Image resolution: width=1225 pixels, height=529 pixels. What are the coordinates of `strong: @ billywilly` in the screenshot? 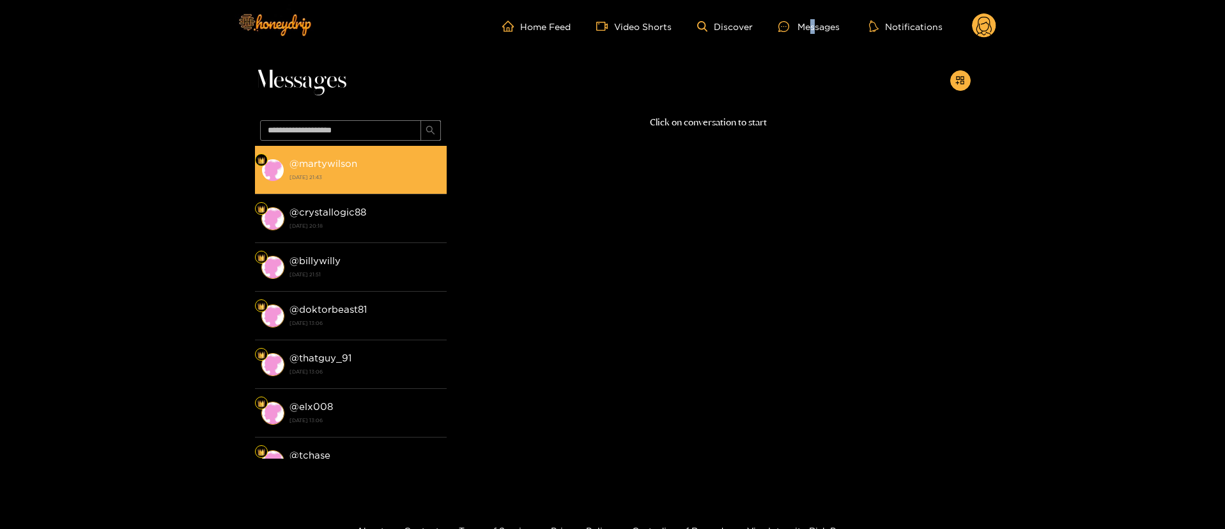 It's located at (315, 260).